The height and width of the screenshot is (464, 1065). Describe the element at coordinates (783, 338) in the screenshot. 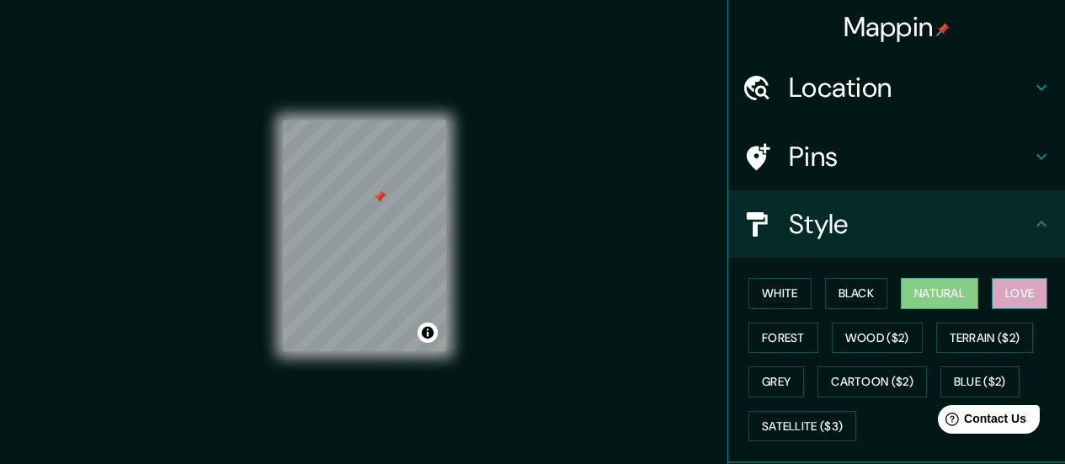

I see `button: Forest` at that location.